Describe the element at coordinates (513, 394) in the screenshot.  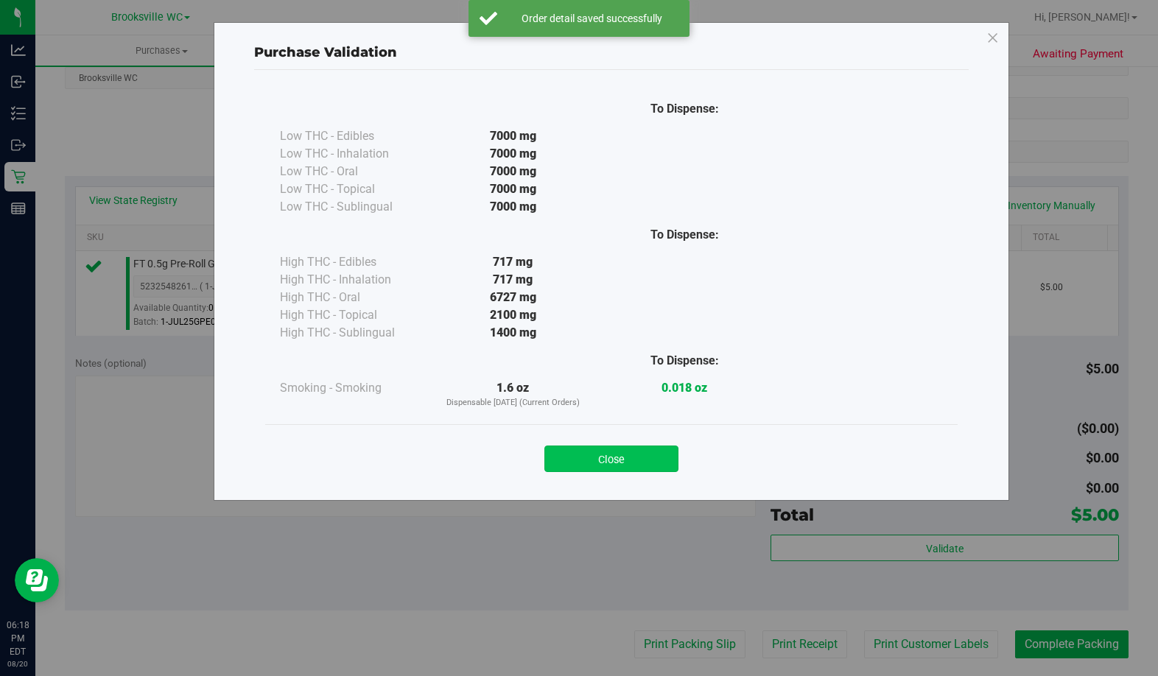
I see `div: 1.6 oz` at that location.